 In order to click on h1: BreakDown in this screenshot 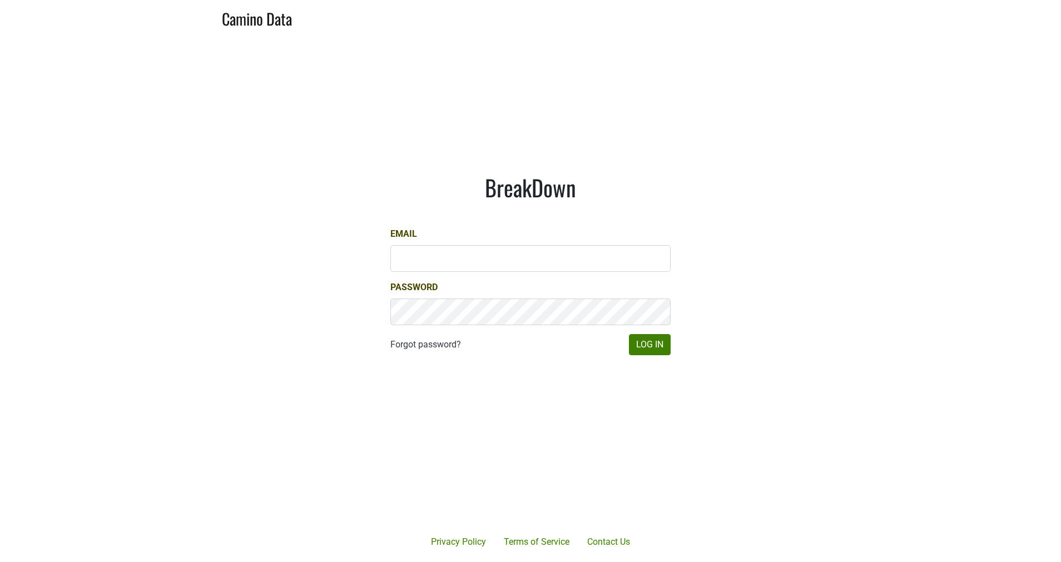, I will do `click(531, 187)`.